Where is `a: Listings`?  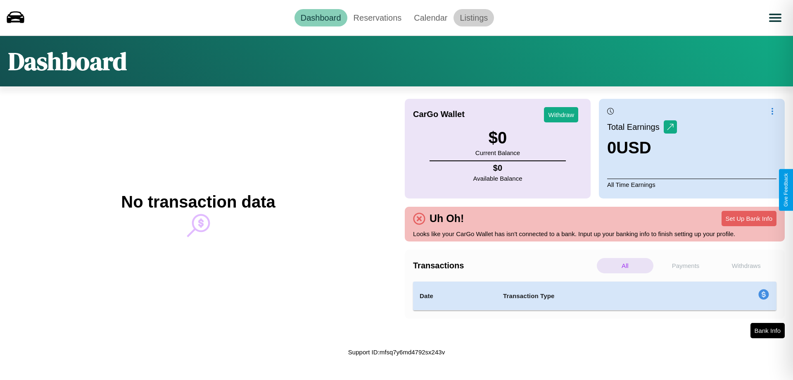 a: Listings is located at coordinates (474, 18).